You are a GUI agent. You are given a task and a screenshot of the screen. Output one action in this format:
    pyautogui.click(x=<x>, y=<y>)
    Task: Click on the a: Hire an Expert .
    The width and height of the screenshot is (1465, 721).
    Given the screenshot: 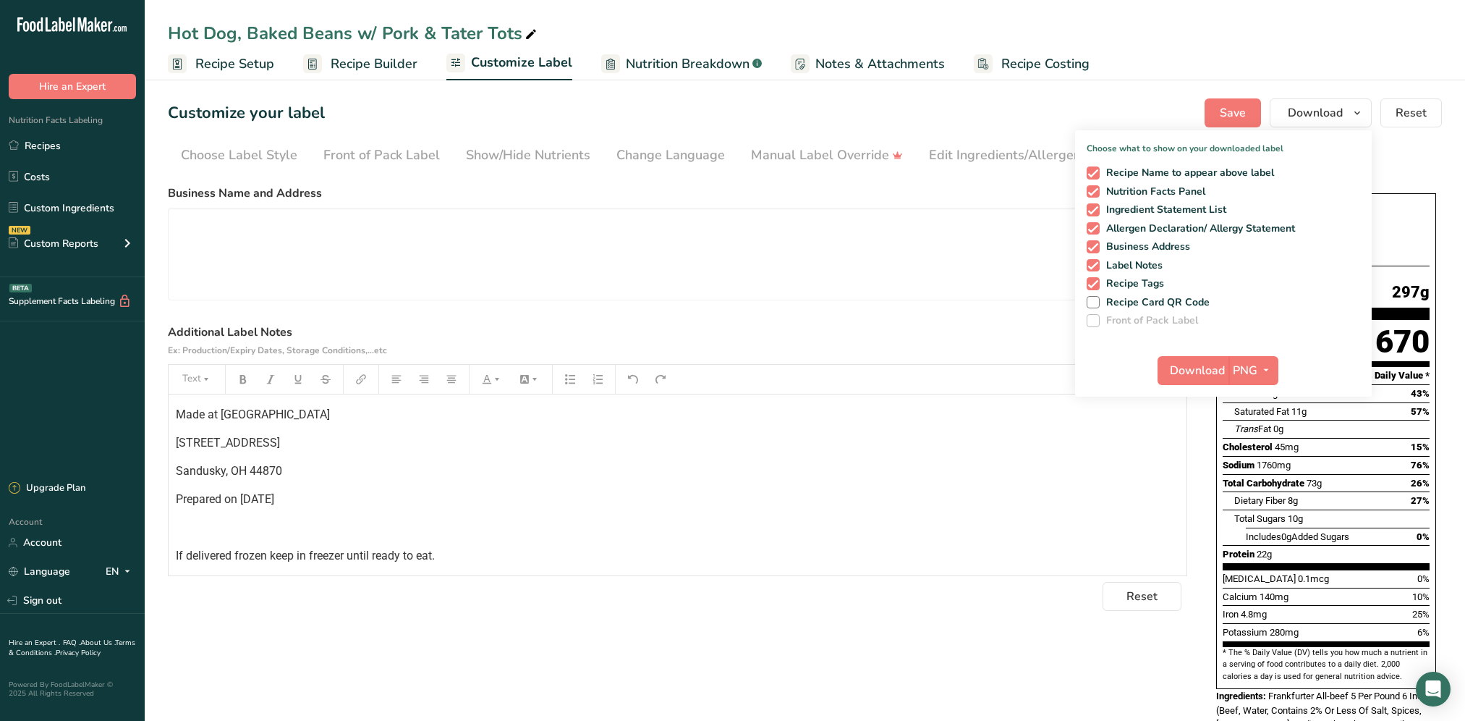 What is the action you would take?
    pyautogui.click(x=34, y=643)
    